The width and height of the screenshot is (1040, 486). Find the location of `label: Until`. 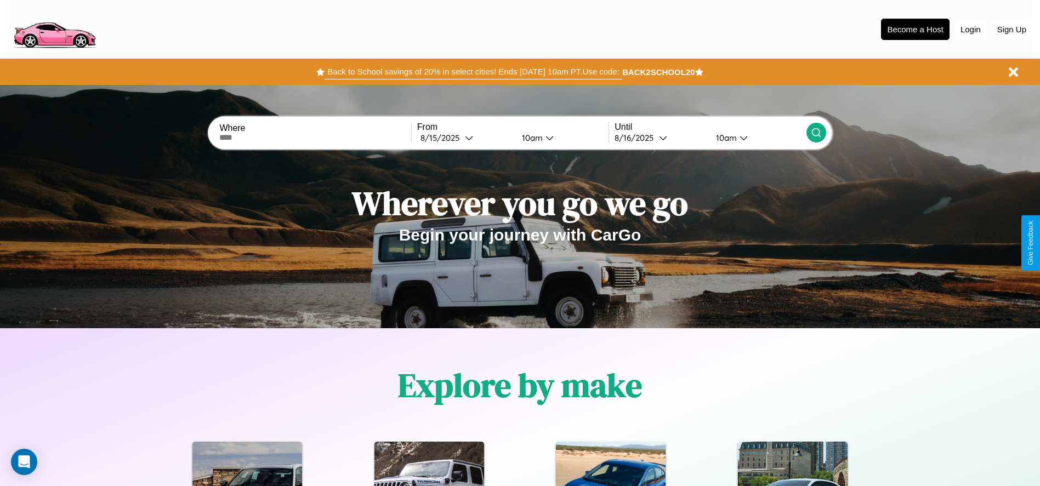

label: Until is located at coordinates (710, 127).